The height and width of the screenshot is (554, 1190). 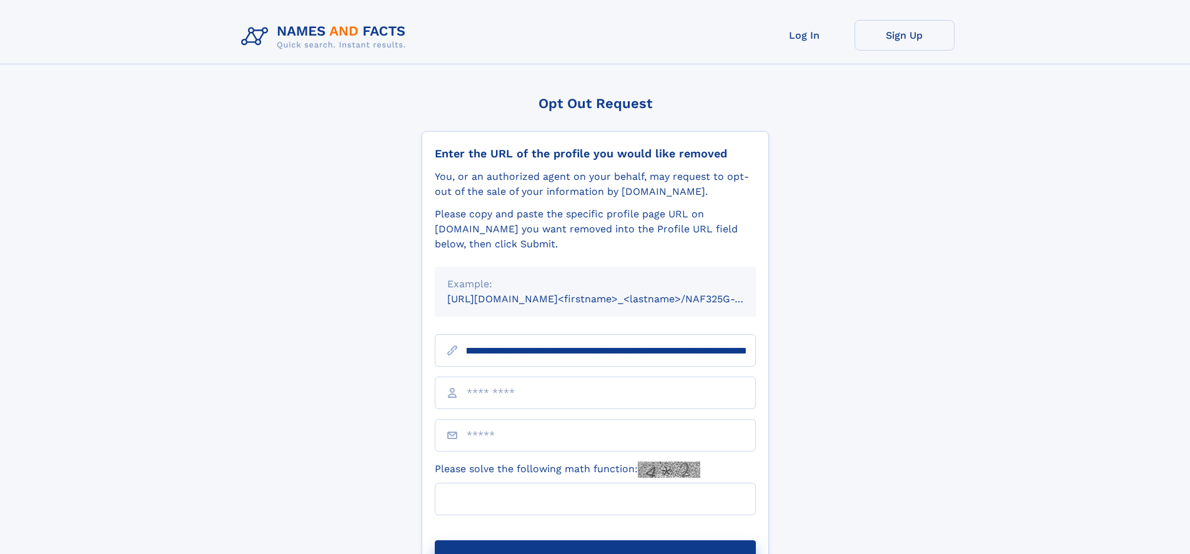 I want to click on img: Logo Names and Facts, so click(x=326, y=37).